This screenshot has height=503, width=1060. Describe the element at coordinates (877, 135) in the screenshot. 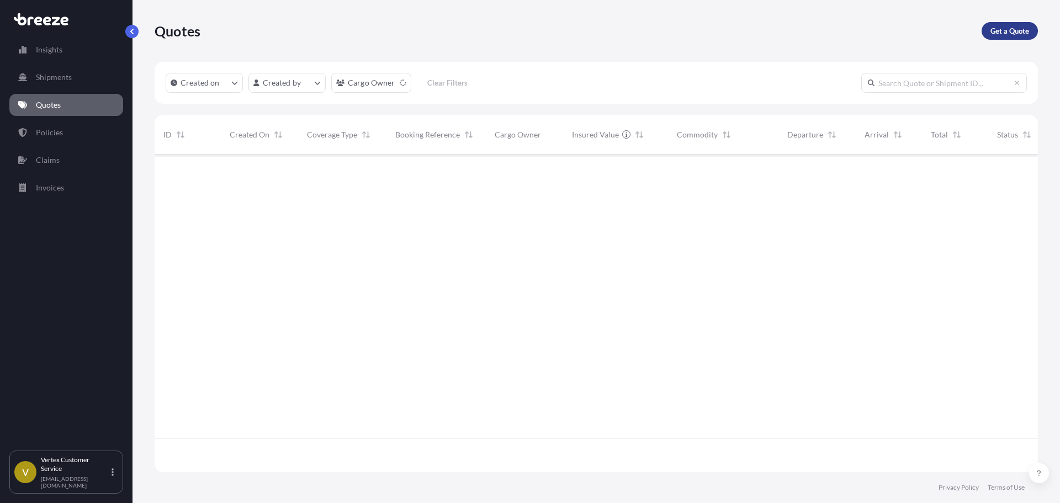

I see `span: Arrival` at that location.